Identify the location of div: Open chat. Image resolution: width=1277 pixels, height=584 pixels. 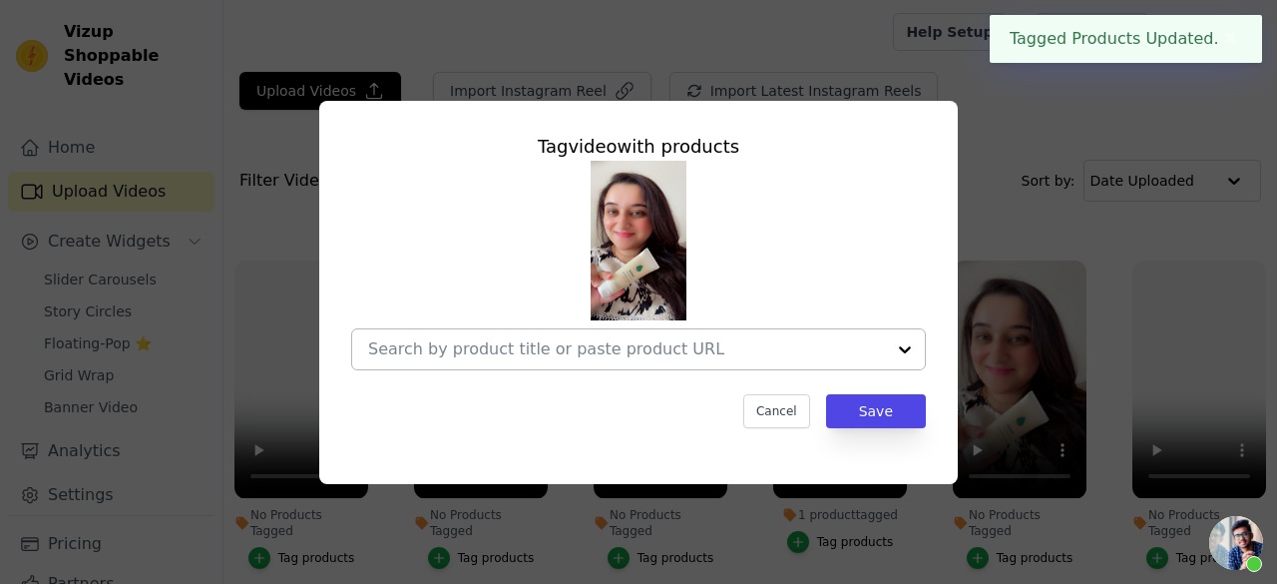
(1236, 543).